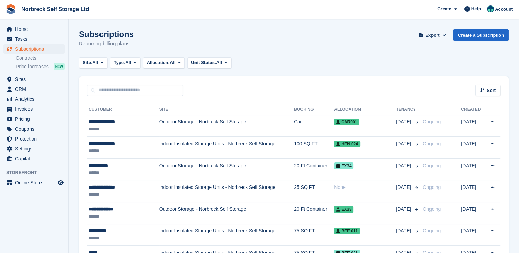  Describe the element at coordinates (209, 63) in the screenshot. I see `button: Unit Status: All` at that location.